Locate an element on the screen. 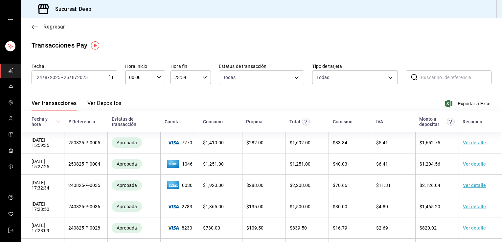 The height and width of the screenshot is (242, 502). td: 250825-P-0004 is located at coordinates (86, 164).